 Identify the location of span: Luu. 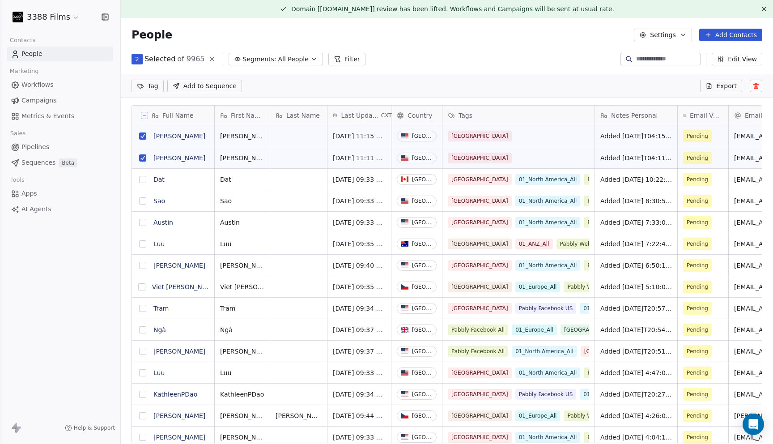
(242, 244).